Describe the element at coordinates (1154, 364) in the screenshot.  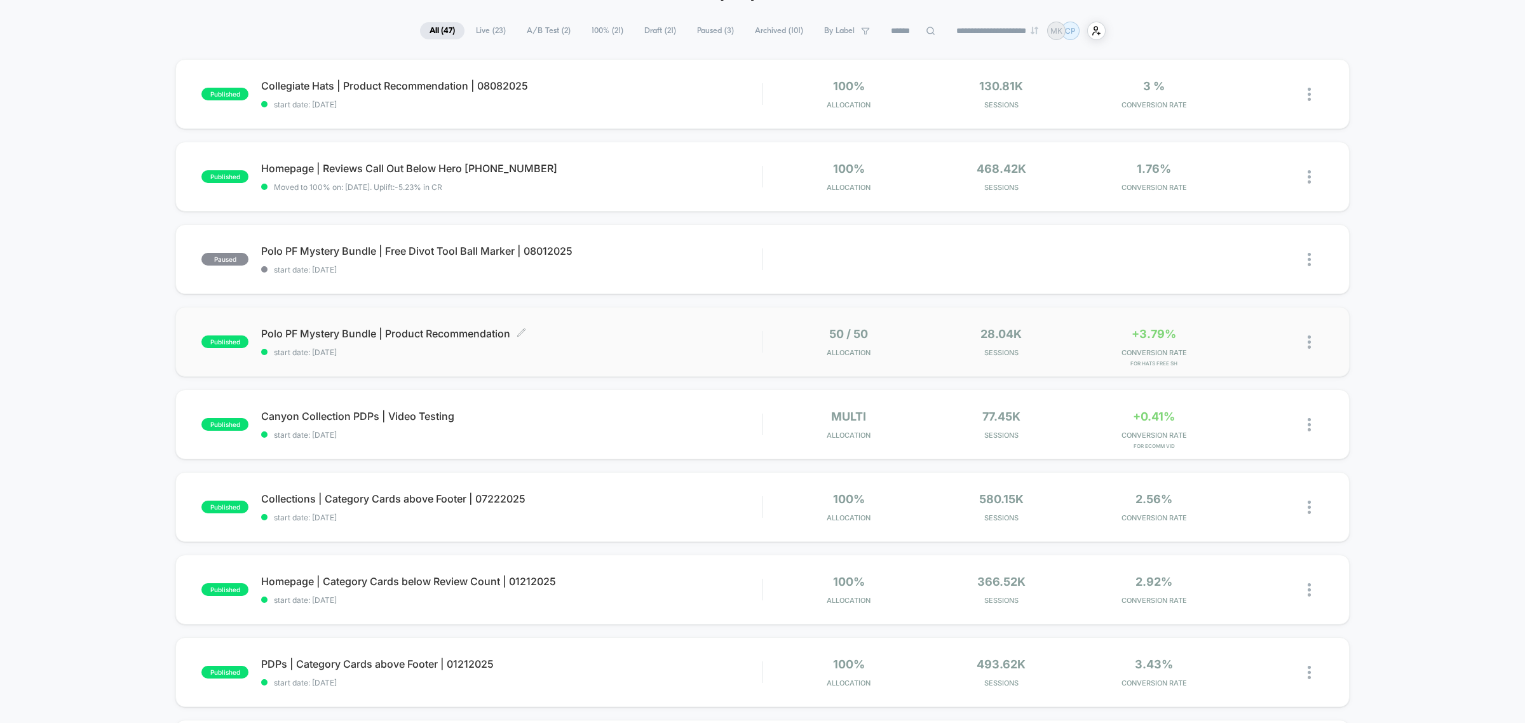
I see `span: for hats free sh` at that location.